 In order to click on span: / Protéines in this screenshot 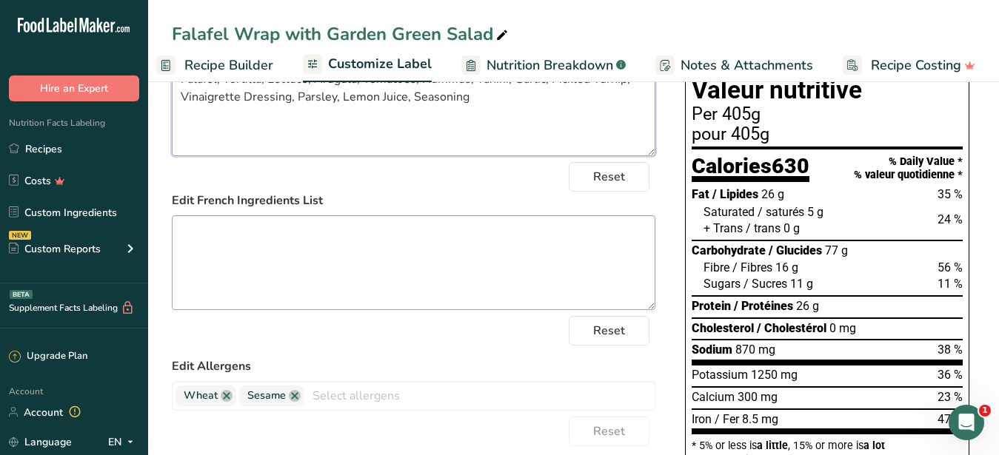, I will do `click(763, 306)`.